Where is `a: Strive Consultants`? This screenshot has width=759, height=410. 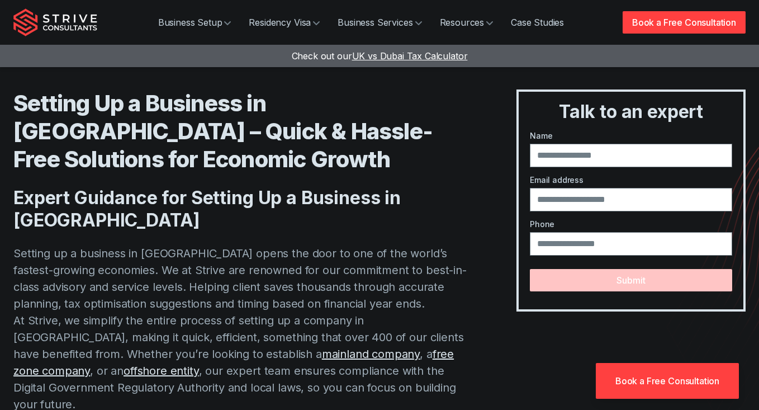
a: Strive Consultants is located at coordinates (55, 22).